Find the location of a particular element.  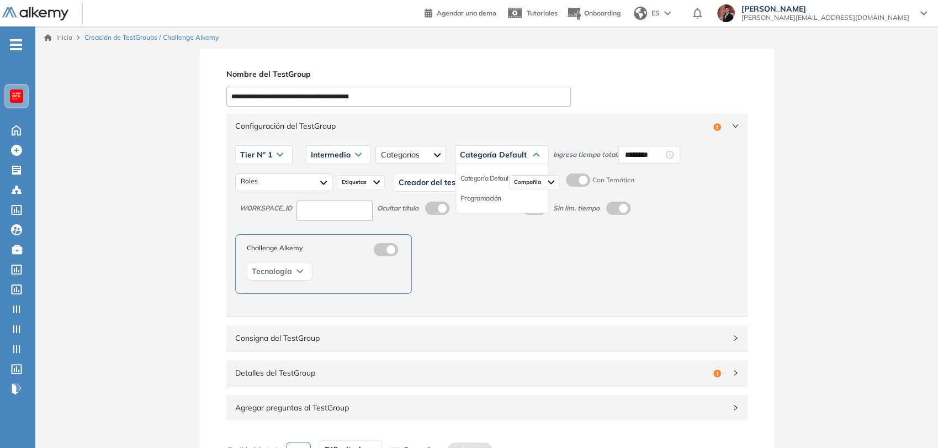

div: Etiquetas is located at coordinates (360, 182).